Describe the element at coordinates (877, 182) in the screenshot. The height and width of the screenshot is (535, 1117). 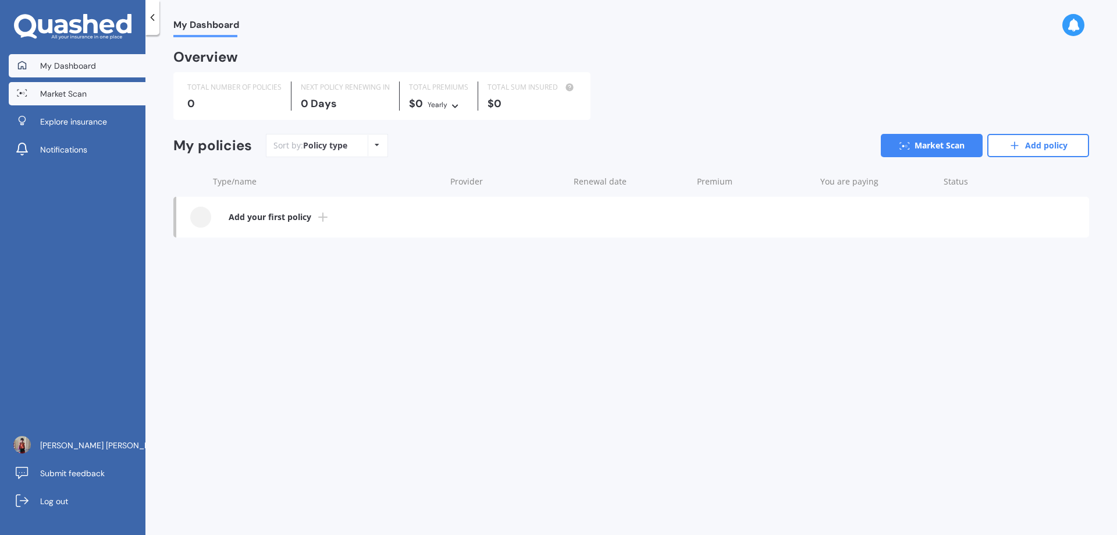
I see `div: You are paying` at that location.